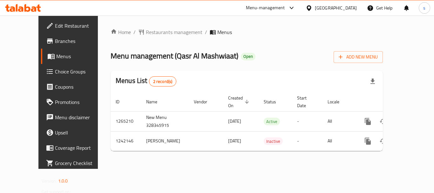  Describe the element at coordinates (170, 32) in the screenshot. I see `a: Restaurants management` at that location.